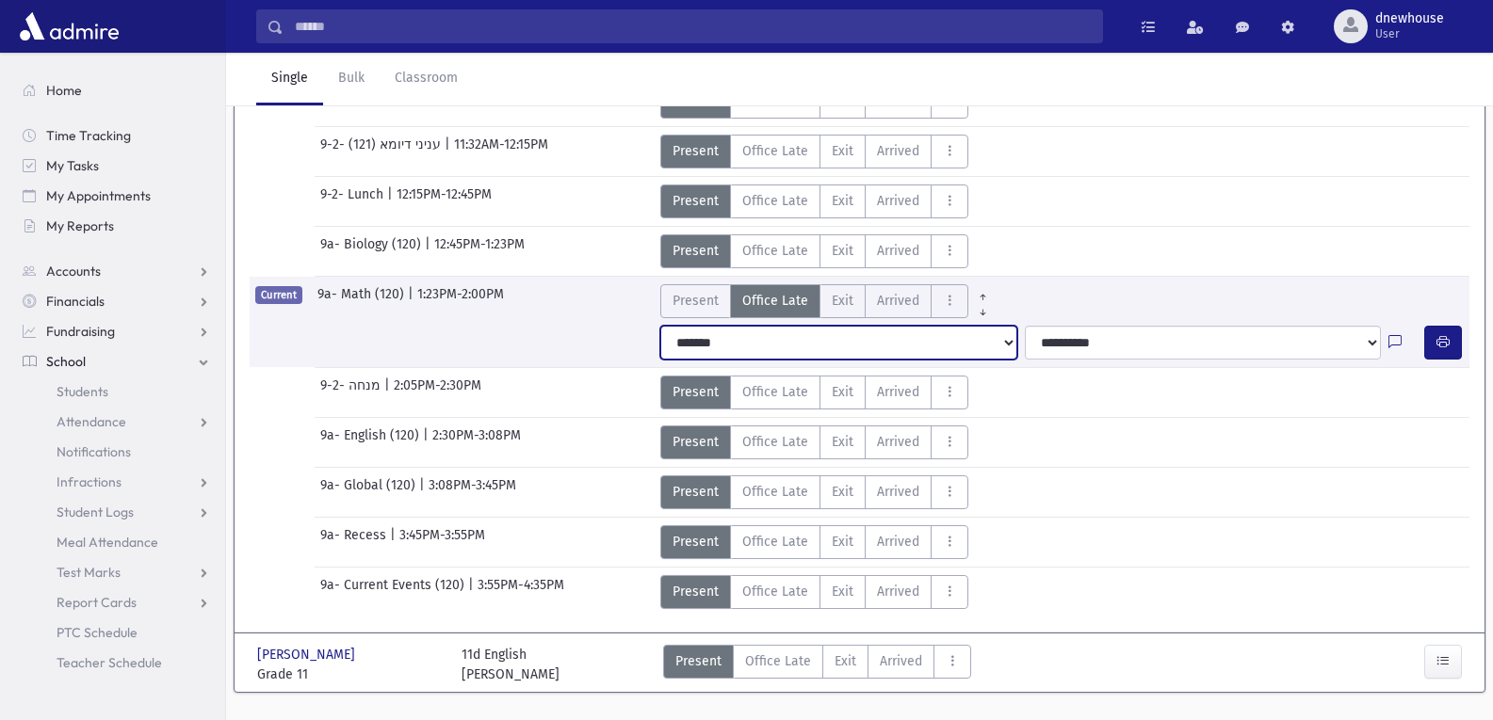 This screenshot has height=720, width=1493. I want to click on span: My Appointments, so click(98, 196).